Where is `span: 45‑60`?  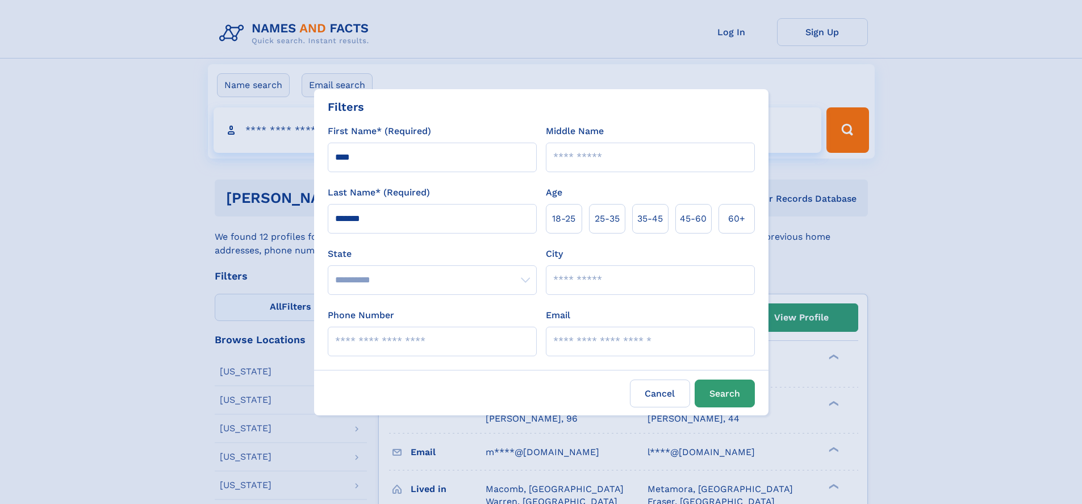
span: 45‑60 is located at coordinates (693, 219).